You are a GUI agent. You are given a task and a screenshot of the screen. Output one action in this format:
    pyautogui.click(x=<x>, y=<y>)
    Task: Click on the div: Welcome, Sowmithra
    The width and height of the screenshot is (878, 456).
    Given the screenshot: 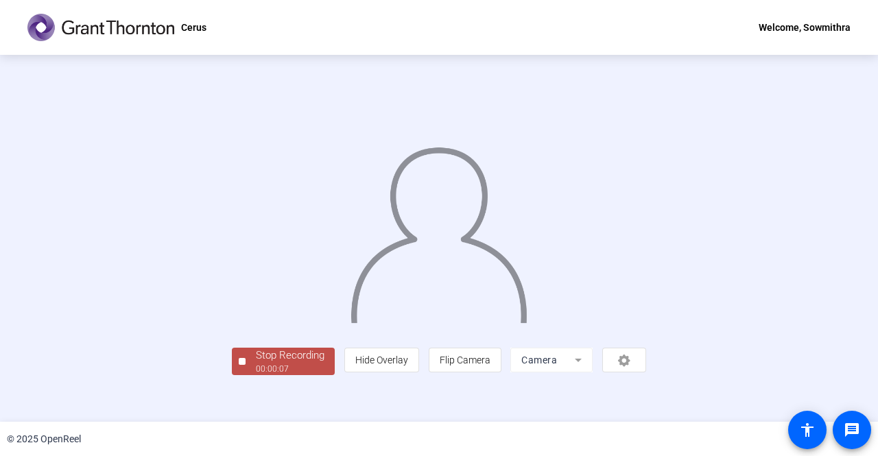 What is the action you would take?
    pyautogui.click(x=804, y=27)
    